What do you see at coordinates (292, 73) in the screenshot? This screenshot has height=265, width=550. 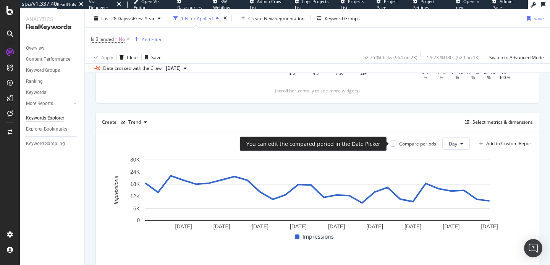 I see `text: 1-3` at bounding box center [292, 73].